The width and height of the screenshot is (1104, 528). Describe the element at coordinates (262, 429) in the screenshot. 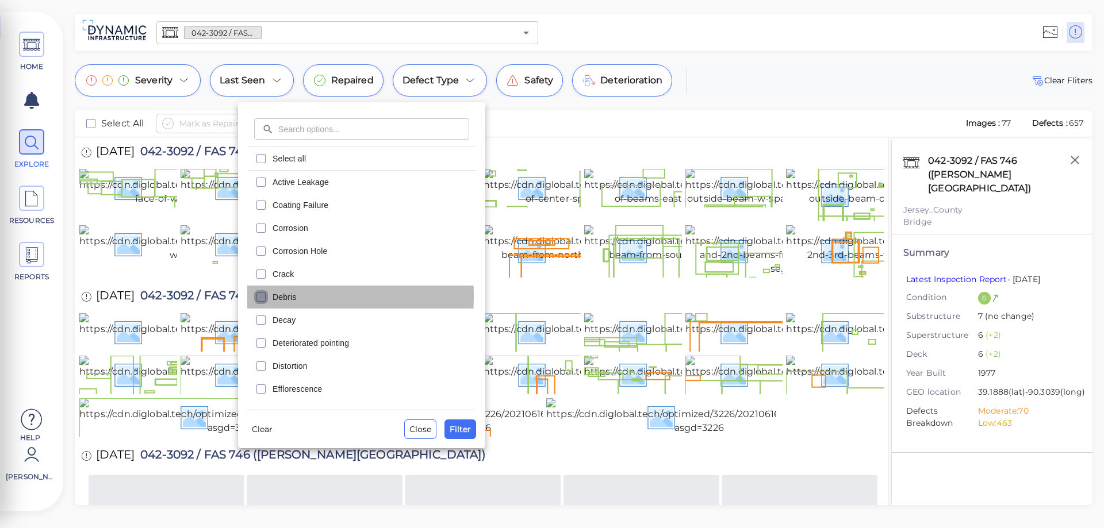

I see `span: Clear` at that location.